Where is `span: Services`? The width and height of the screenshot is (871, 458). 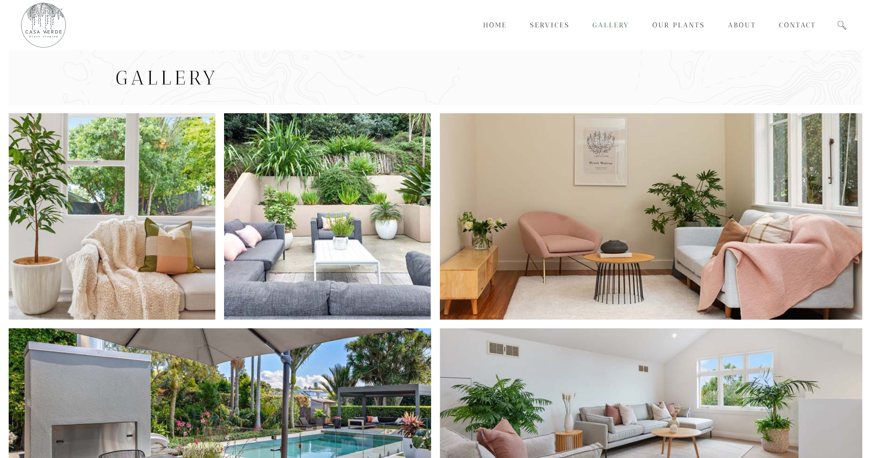
span: Services is located at coordinates (549, 25).